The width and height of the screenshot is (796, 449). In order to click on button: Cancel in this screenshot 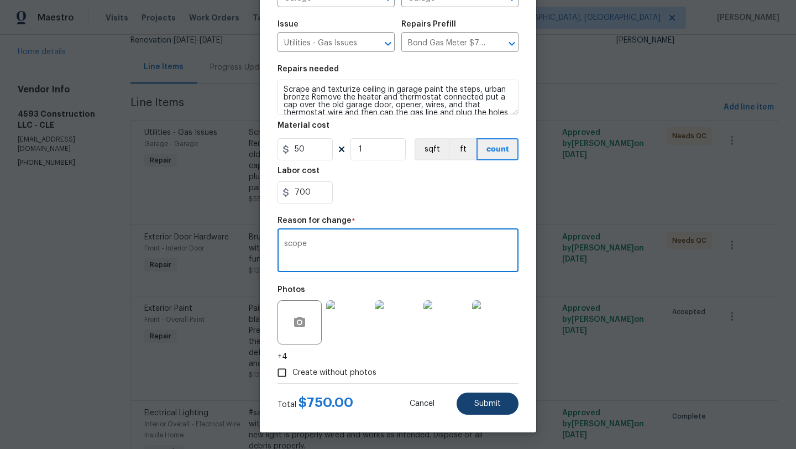, I will do `click(422, 404)`.